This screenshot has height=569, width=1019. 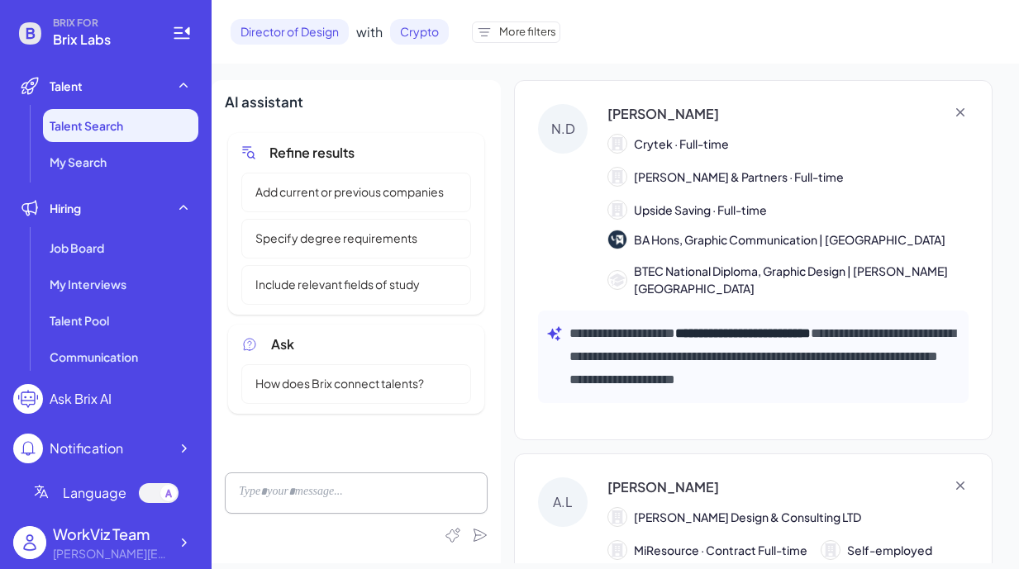 What do you see at coordinates (889, 550) in the screenshot?
I see `span: Self-employed` at bounding box center [889, 550].